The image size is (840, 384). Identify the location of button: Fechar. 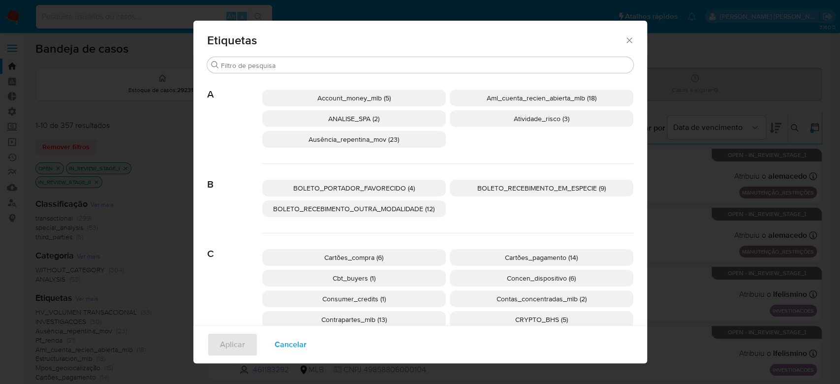
(629, 40).